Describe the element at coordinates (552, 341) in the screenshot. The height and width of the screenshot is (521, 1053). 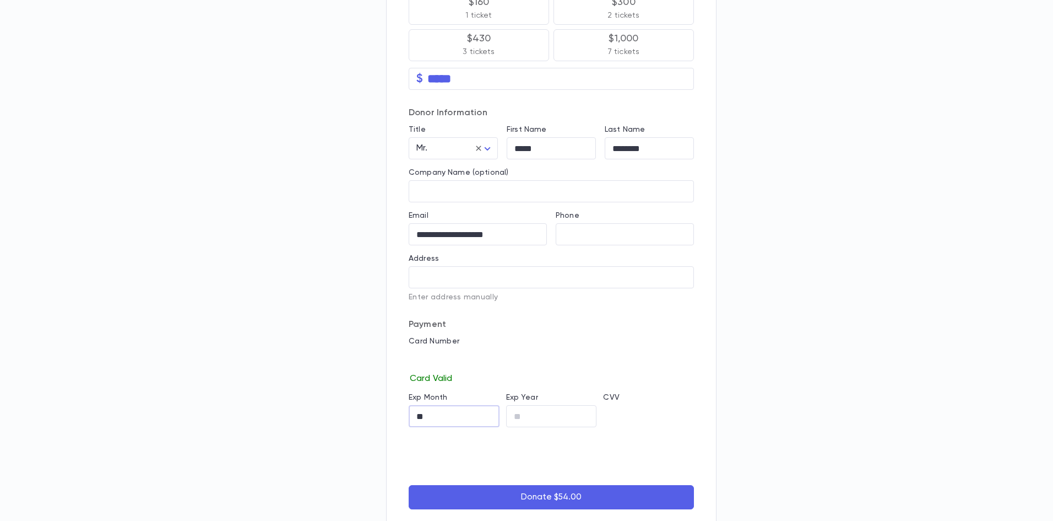
I see `p: Card Number` at that location.